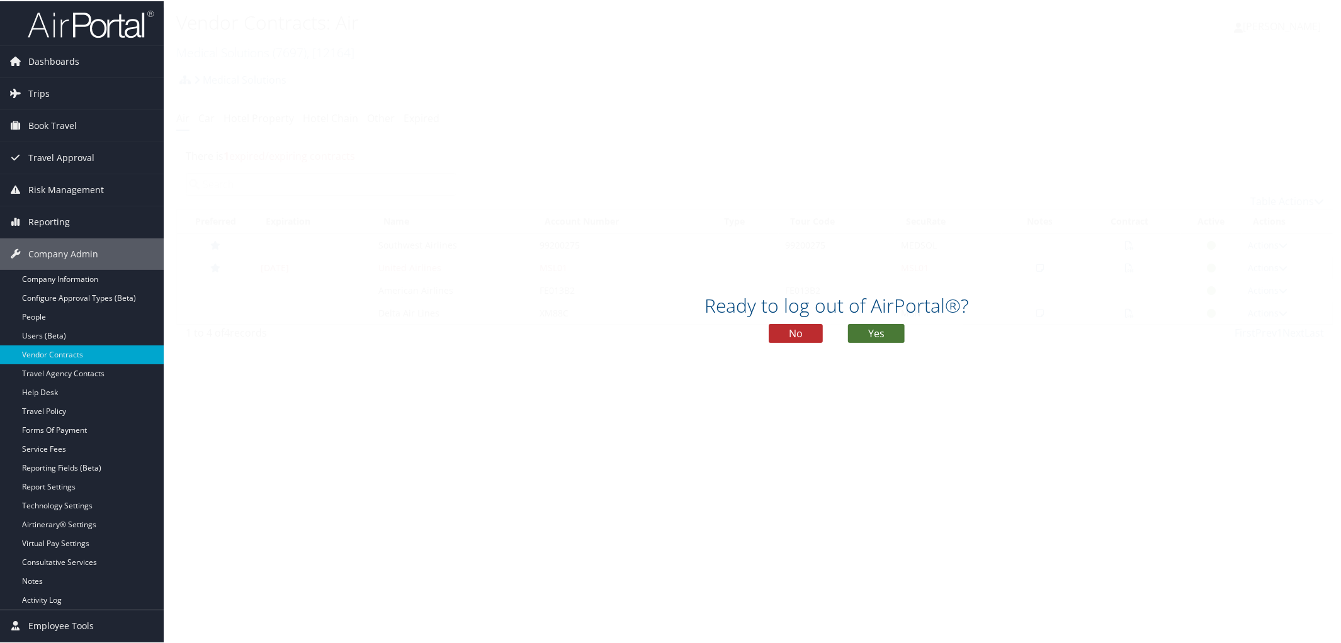 Image resolution: width=1341 pixels, height=643 pixels. I want to click on span: Travel Approval, so click(61, 157).